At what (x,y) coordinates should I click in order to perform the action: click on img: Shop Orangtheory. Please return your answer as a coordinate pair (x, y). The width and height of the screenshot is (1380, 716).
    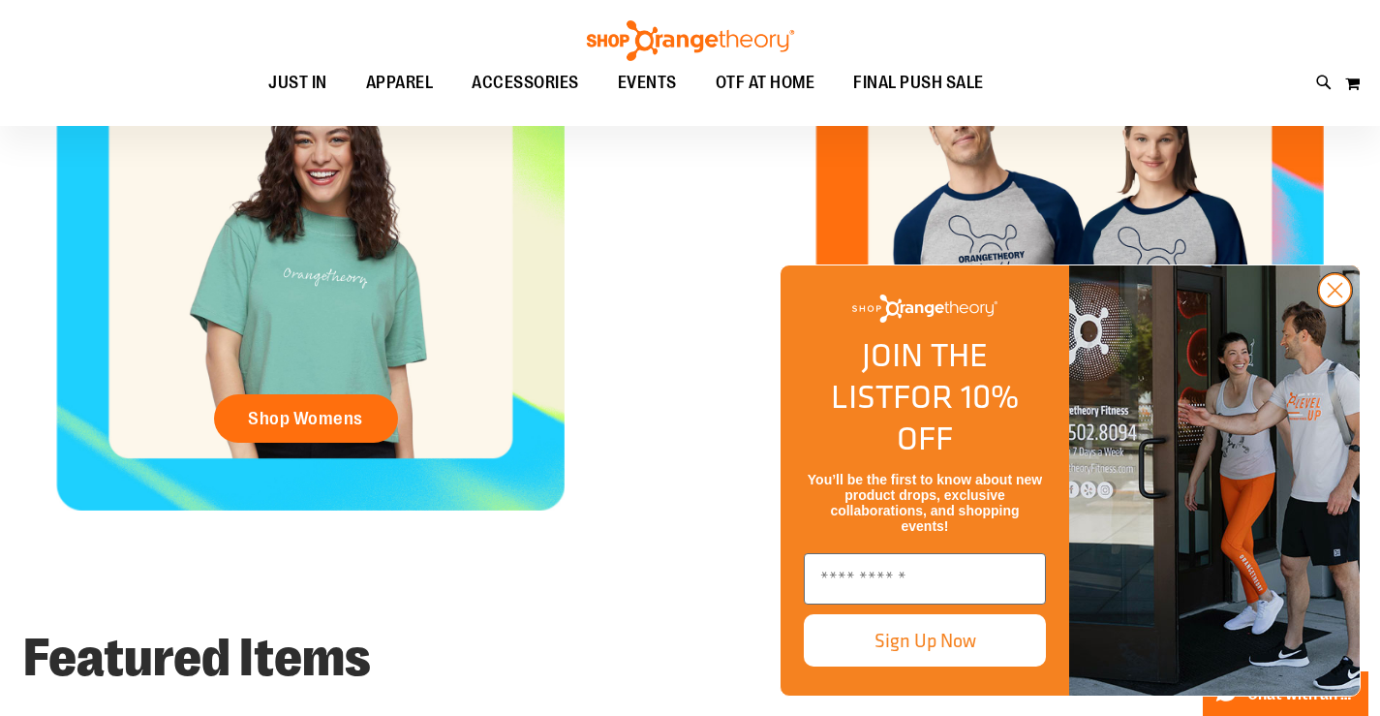
    Looking at the image, I should click on (1214, 480).